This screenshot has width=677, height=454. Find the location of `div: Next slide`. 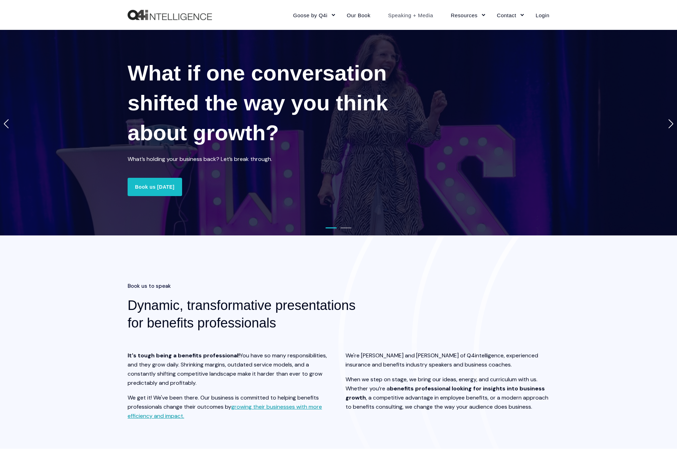

div: Next slide is located at coordinates (671, 124).